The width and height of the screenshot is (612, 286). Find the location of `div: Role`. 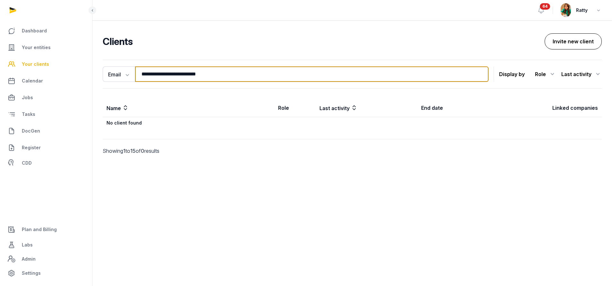

div: Role is located at coordinates (545, 74).